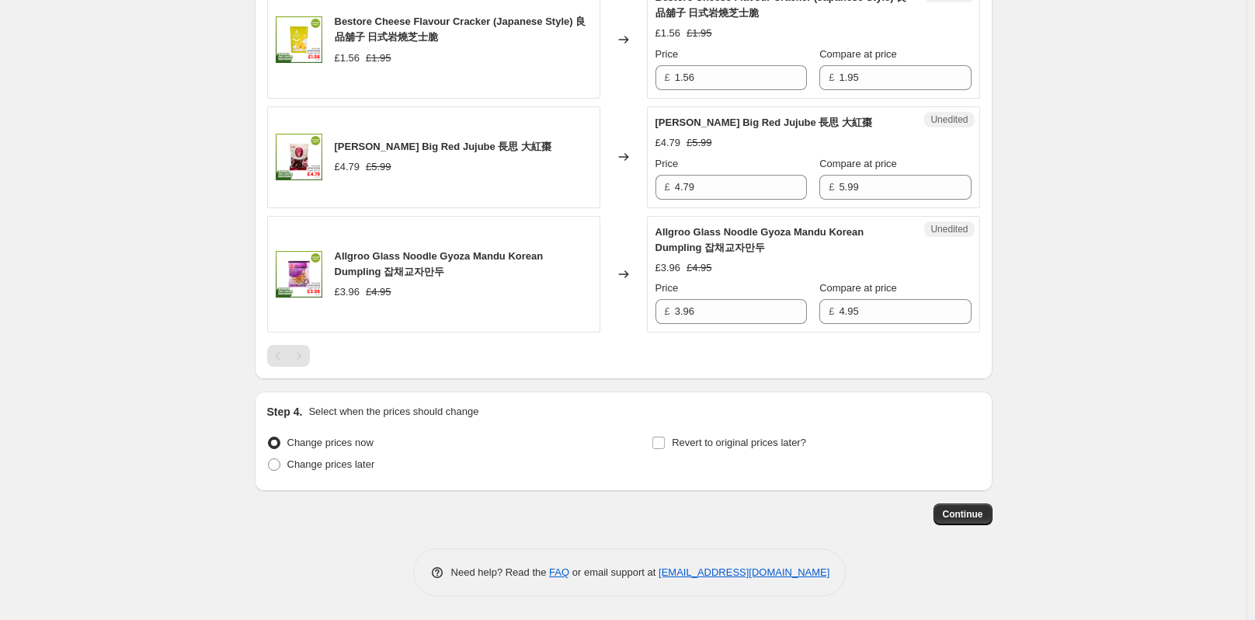  I want to click on span: Continue, so click(963, 514).